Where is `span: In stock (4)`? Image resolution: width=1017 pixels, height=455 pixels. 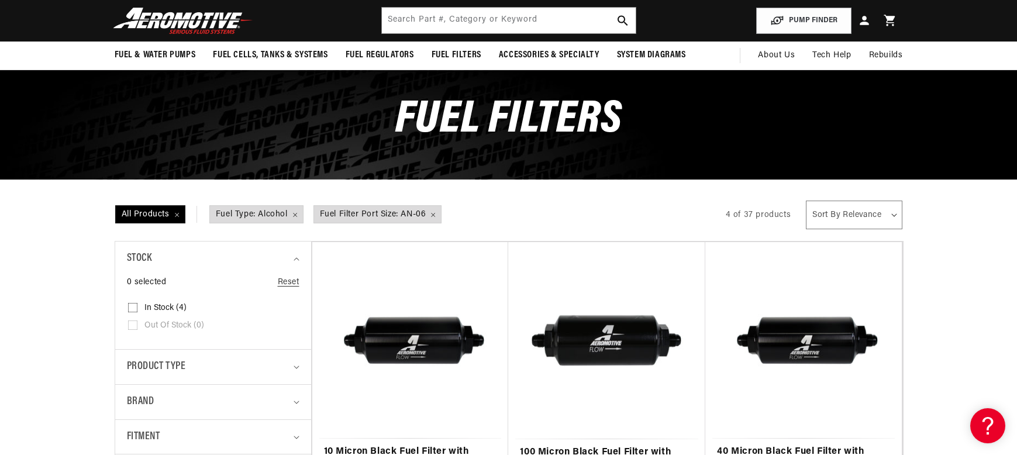 span: In stock (4) is located at coordinates (165, 308).